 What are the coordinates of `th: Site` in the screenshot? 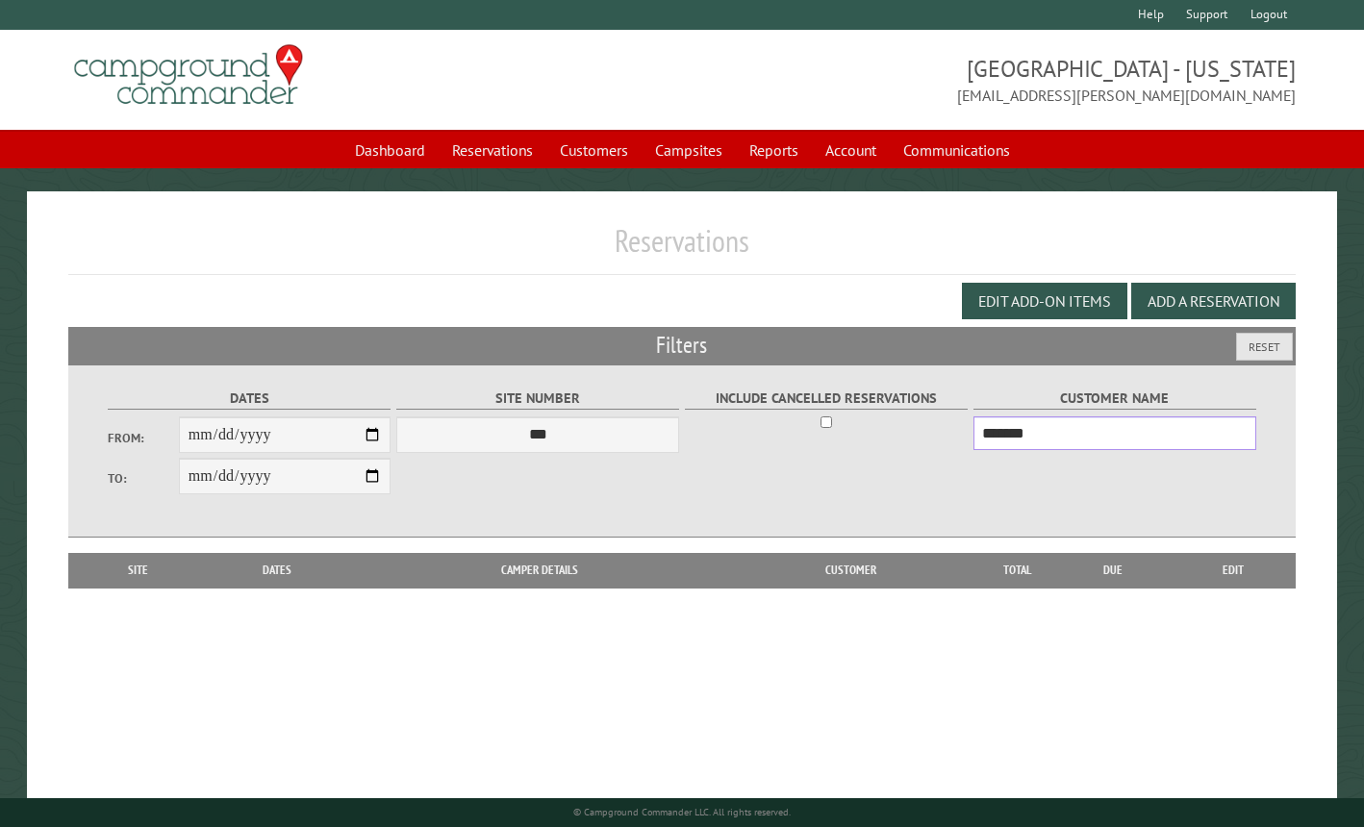 It's located at (138, 570).